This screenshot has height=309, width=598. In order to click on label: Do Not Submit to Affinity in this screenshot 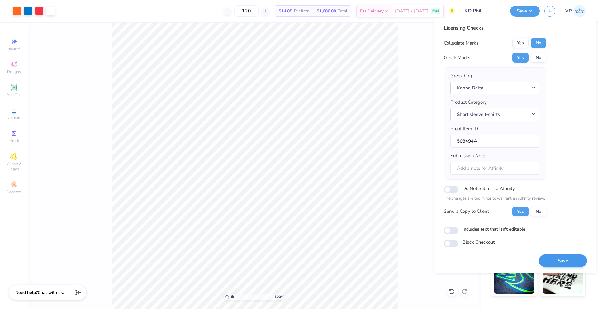, I will do `click(489, 189)`.